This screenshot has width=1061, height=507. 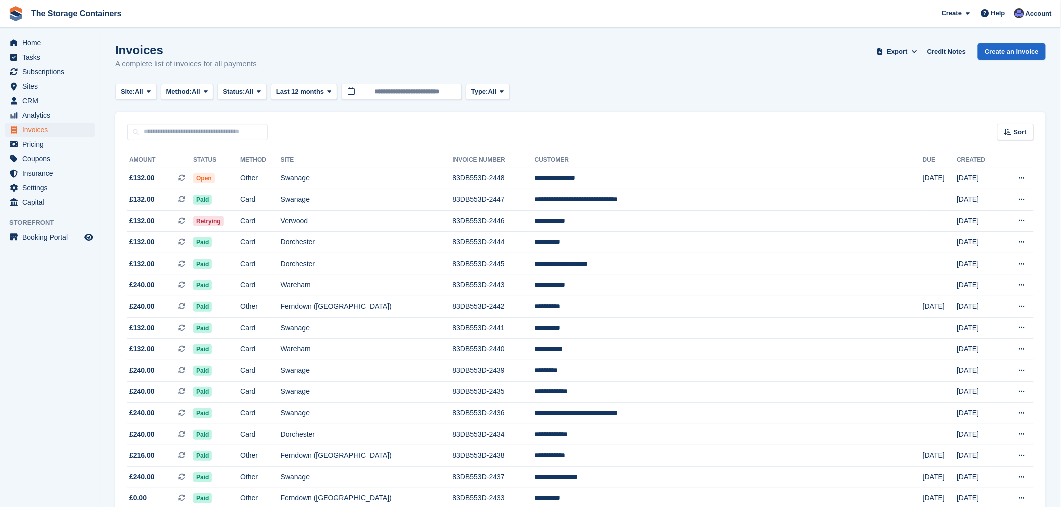 What do you see at coordinates (1039, 14) in the screenshot?
I see `span: Account` at bounding box center [1039, 14].